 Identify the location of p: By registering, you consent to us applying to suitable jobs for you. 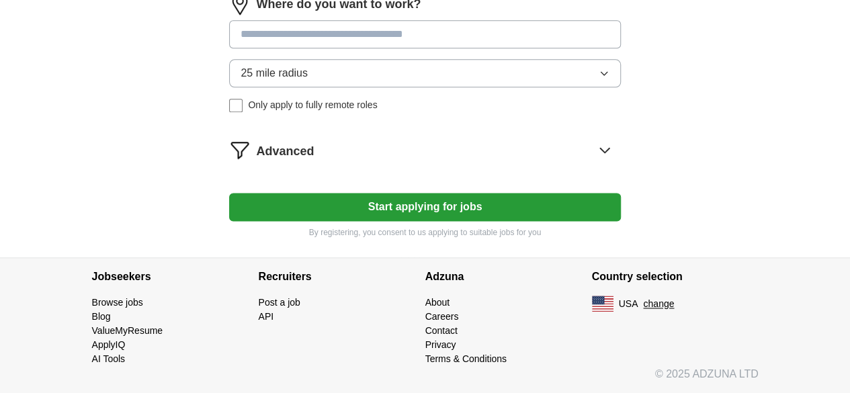
(425, 232).